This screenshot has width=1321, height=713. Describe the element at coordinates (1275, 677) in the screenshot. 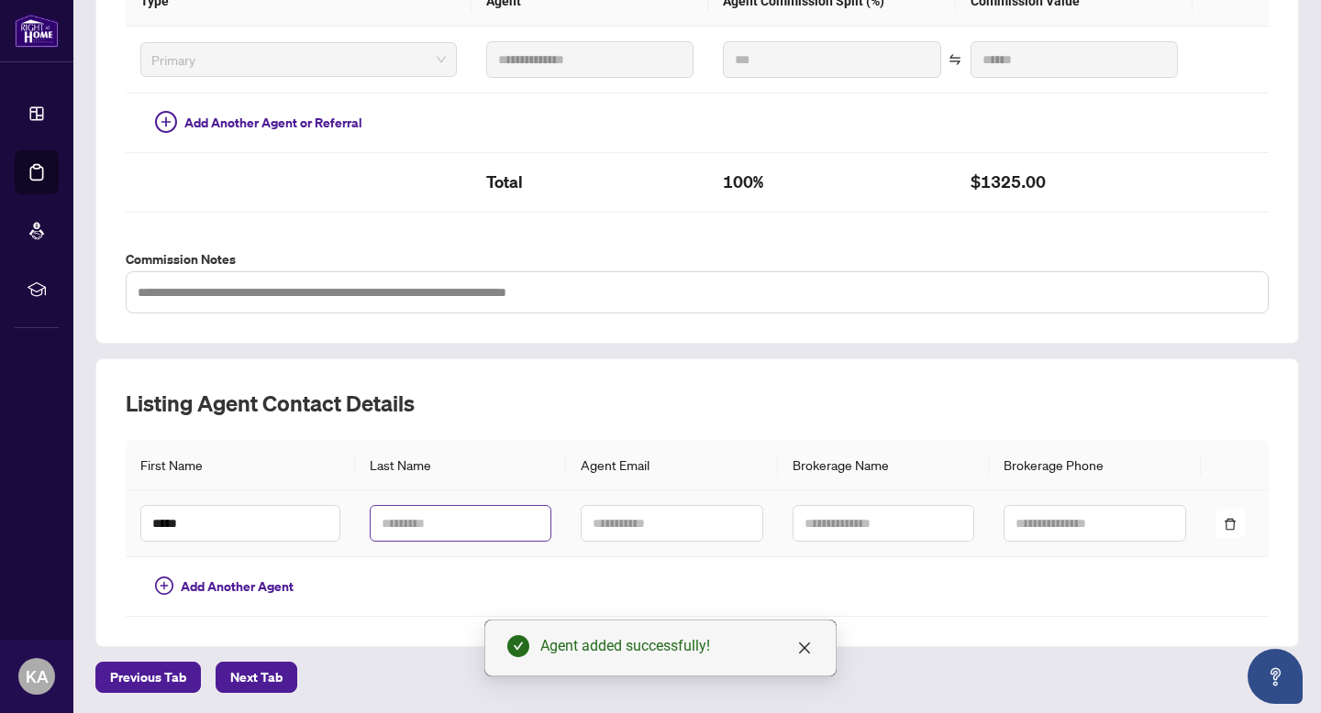

I see `button: Open asap` at that location.